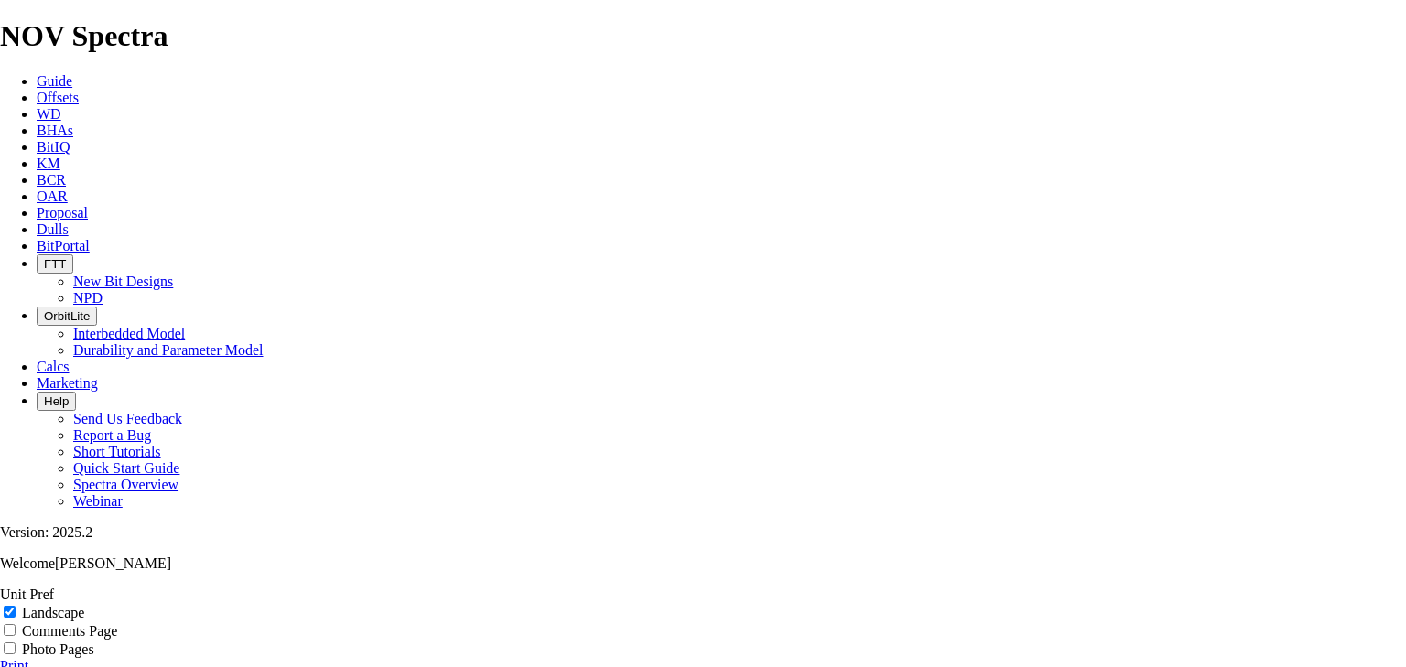 This screenshot has width=1406, height=667. I want to click on span: OrbitLite, so click(67, 316).